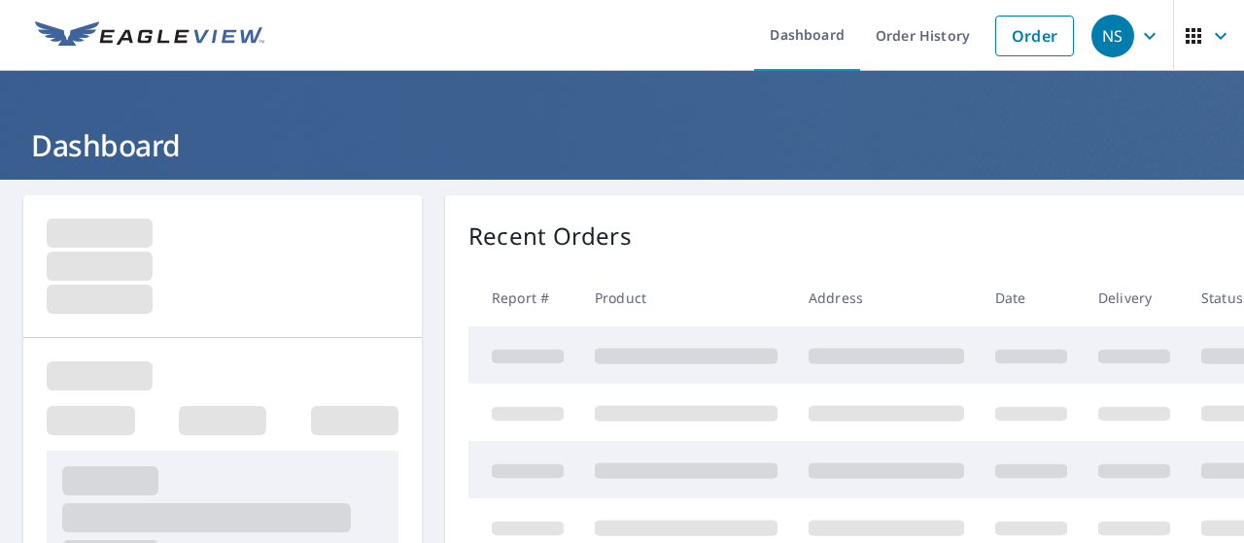 This screenshot has width=1244, height=543. Describe the element at coordinates (150, 36) in the screenshot. I see `img: EV Logo` at that location.